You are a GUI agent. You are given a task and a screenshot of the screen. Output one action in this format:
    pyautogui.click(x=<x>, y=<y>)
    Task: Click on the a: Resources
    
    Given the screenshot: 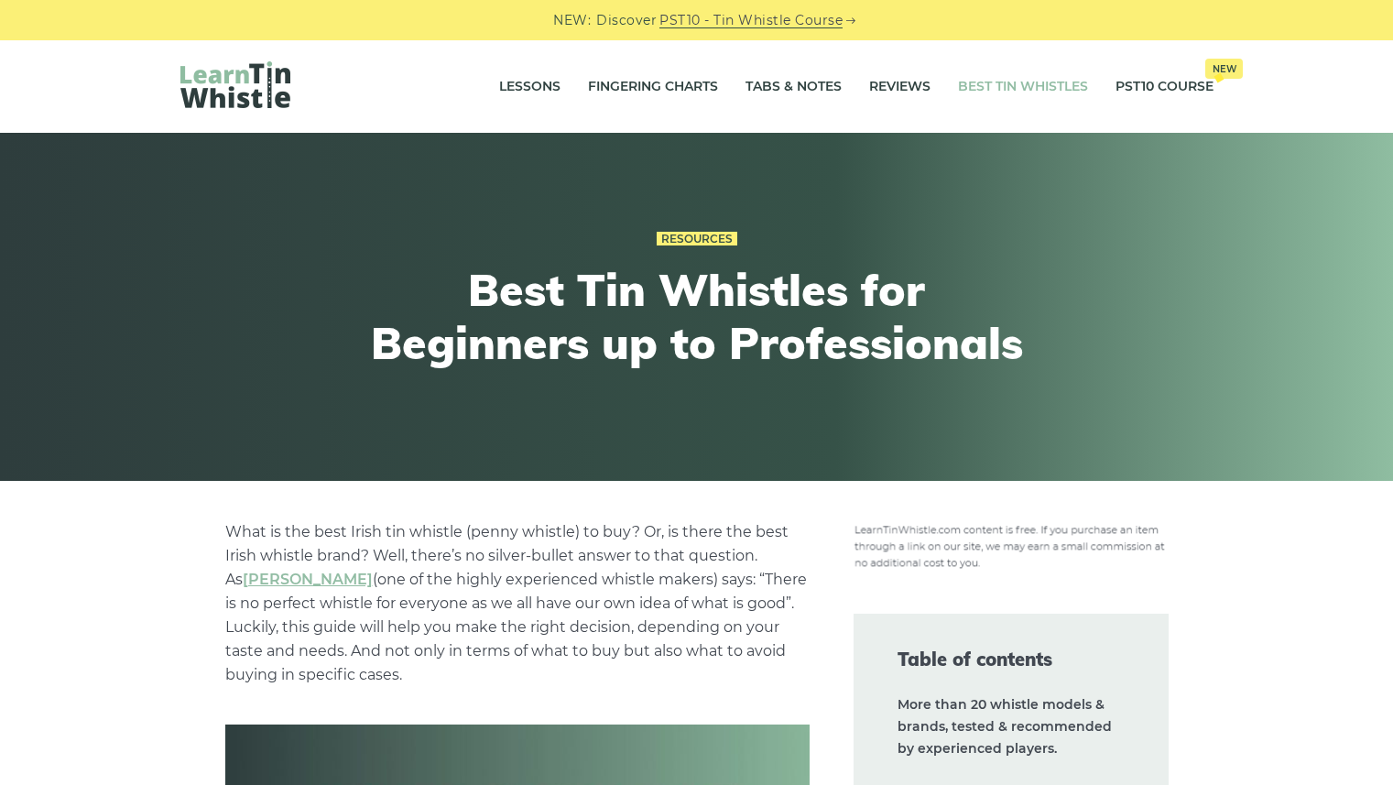 What is the action you would take?
    pyautogui.click(x=697, y=239)
    